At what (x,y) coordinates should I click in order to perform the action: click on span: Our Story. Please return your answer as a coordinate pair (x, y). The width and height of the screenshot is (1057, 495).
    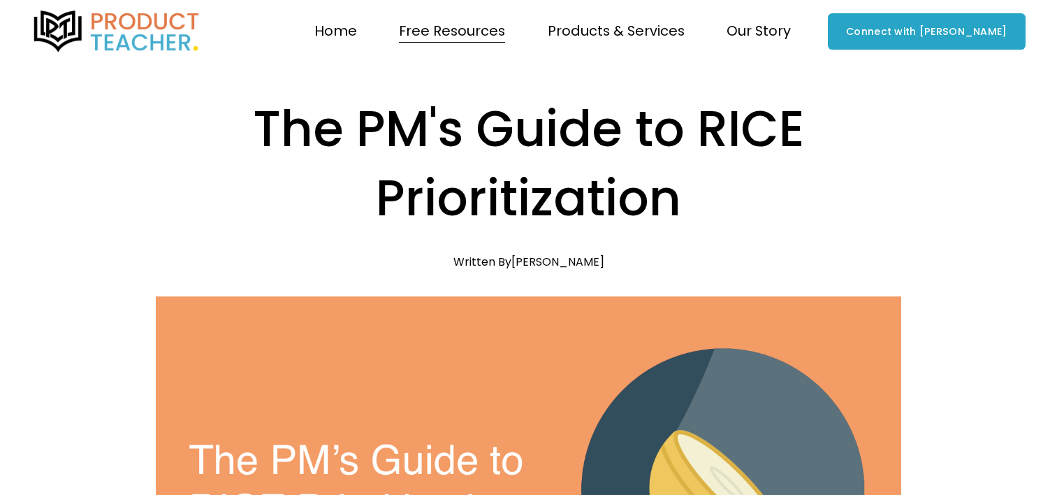
    Looking at the image, I should click on (759, 31).